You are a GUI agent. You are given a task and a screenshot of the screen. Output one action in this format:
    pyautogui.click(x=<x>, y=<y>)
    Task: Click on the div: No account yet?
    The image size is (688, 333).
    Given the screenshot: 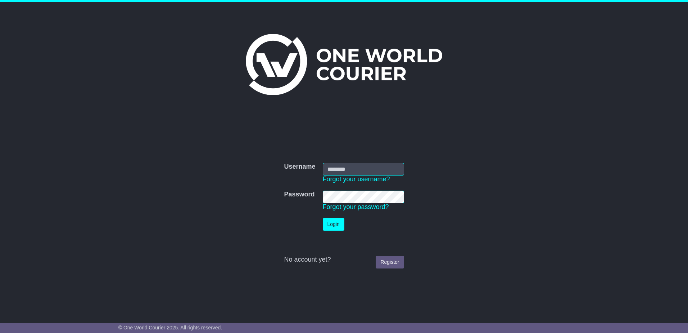 What is the action you would take?
    pyautogui.click(x=344, y=260)
    